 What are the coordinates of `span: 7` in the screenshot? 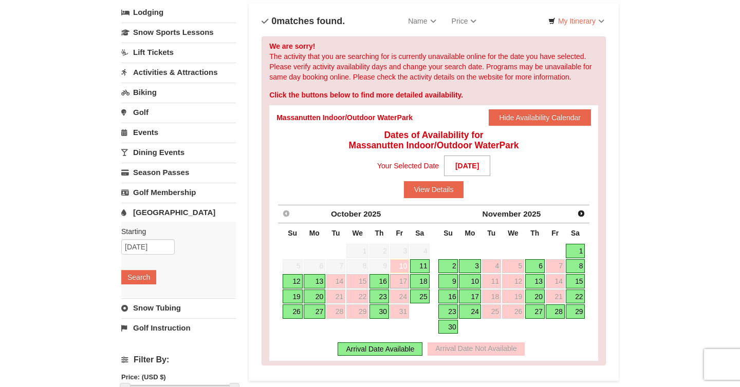 It's located at (335, 267).